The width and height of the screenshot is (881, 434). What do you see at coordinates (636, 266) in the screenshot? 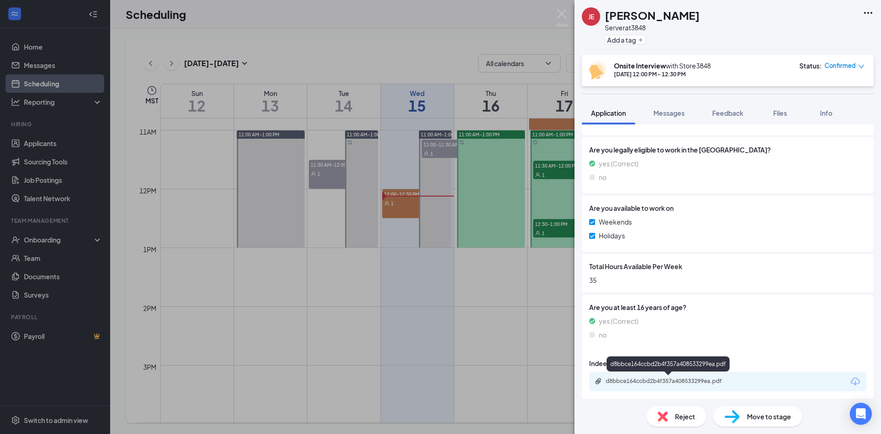
I see `span: Total Hours Available Per Week` at bounding box center [636, 266].